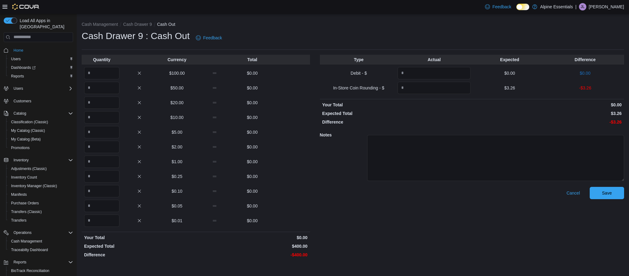 This screenshot has height=276, width=629. What do you see at coordinates (24, 177) in the screenshot?
I see `a: Inventory Count` at bounding box center [24, 177].